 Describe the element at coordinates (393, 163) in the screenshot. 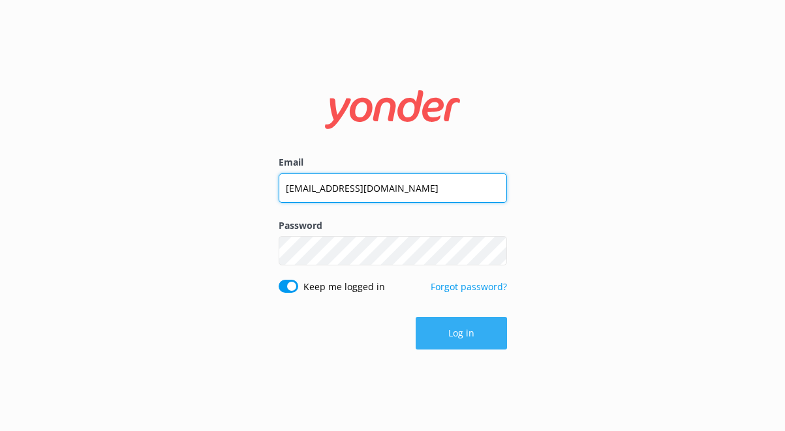

I see `label: Email` at that location.